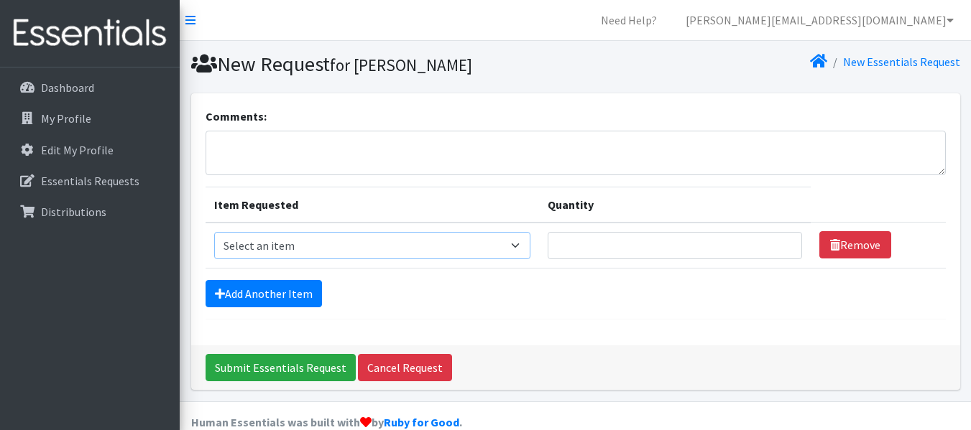  Describe the element at coordinates (405, 368) in the screenshot. I see `a: Cancel Request` at that location.